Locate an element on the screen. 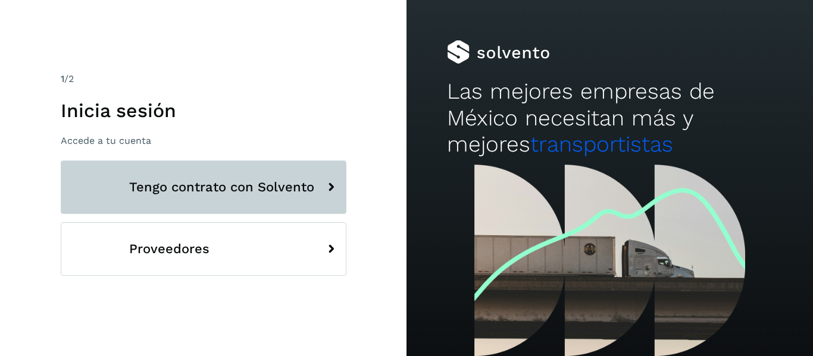  h1: Inicia sesión is located at coordinates (203, 111).